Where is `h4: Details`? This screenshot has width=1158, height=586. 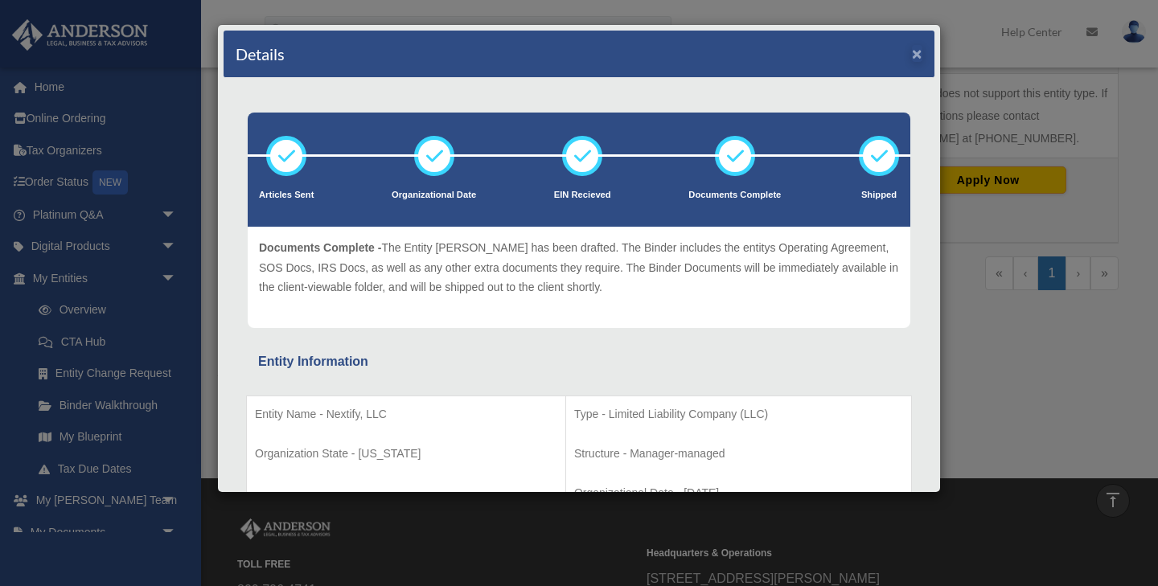
h4: Details is located at coordinates (260, 54).